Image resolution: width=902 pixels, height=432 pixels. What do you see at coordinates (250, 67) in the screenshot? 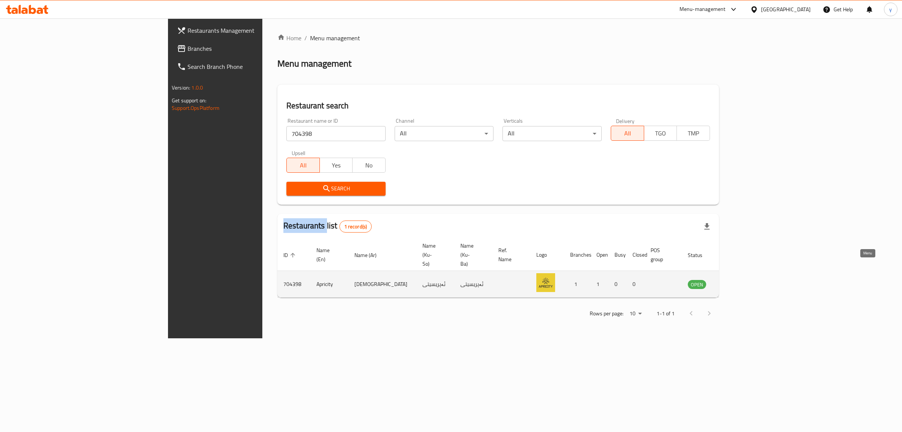
I see `span: Search Branch Phone` at bounding box center [250, 67].